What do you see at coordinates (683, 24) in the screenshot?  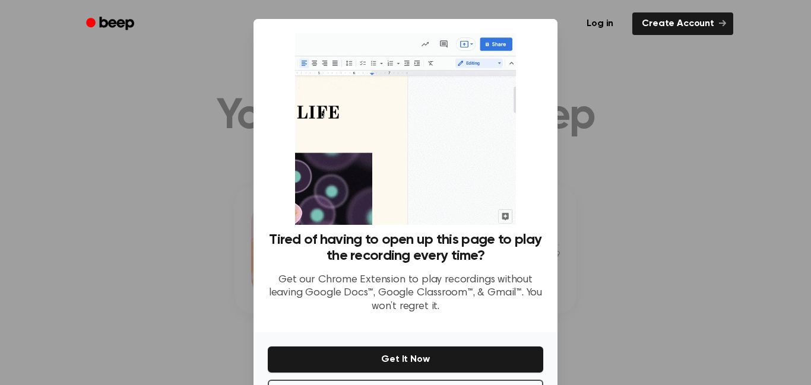 I see `a: Create Account` at bounding box center [683, 24].